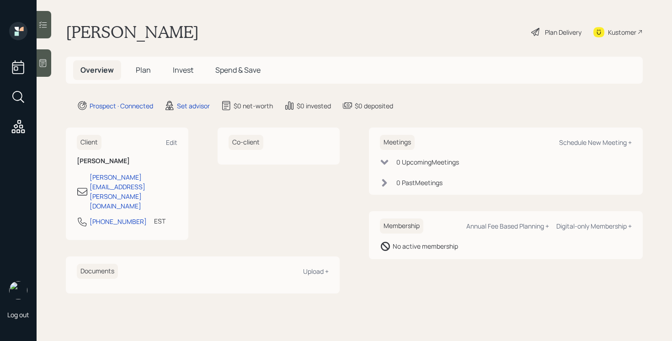 The height and width of the screenshot is (341, 672). What do you see at coordinates (594, 226) in the screenshot?
I see `div: Digital-only Membership +` at bounding box center [594, 226].